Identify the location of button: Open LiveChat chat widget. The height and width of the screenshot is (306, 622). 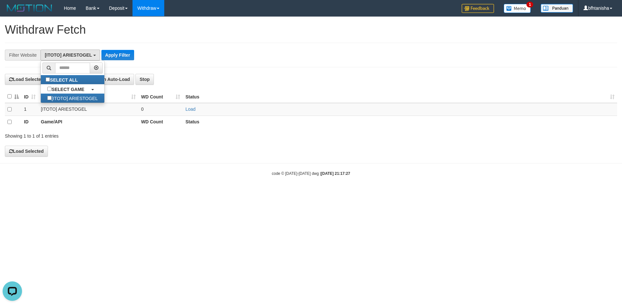
(12, 12).